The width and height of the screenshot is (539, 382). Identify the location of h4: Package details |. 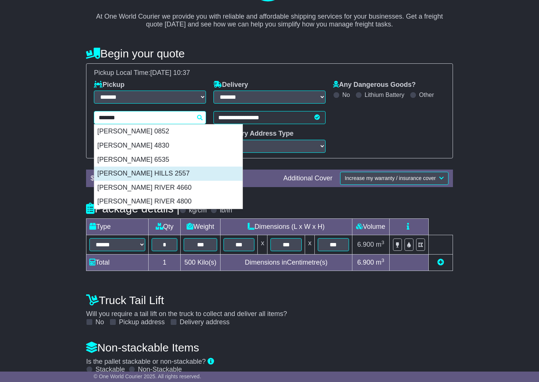
(133, 208).